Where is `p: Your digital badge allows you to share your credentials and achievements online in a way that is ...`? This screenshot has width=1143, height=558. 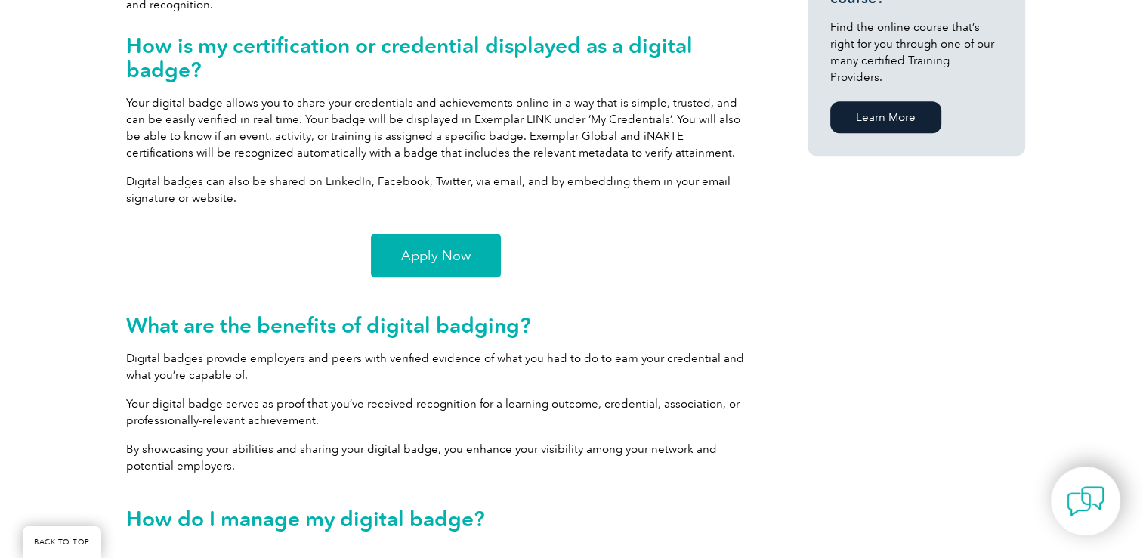 p: Your digital badge allows you to share your credentials and achievements online in a way that is ... is located at coordinates (436, 128).